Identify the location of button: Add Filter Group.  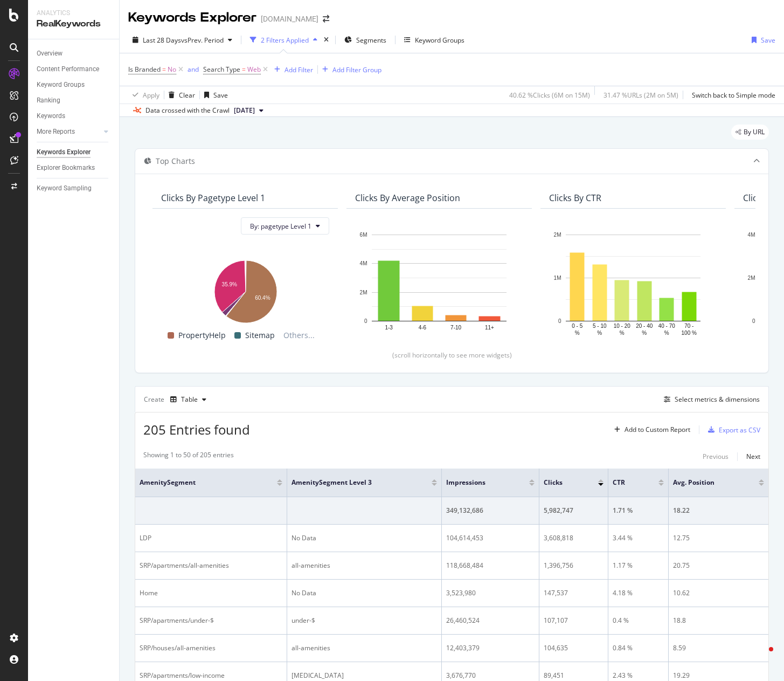
(350, 70).